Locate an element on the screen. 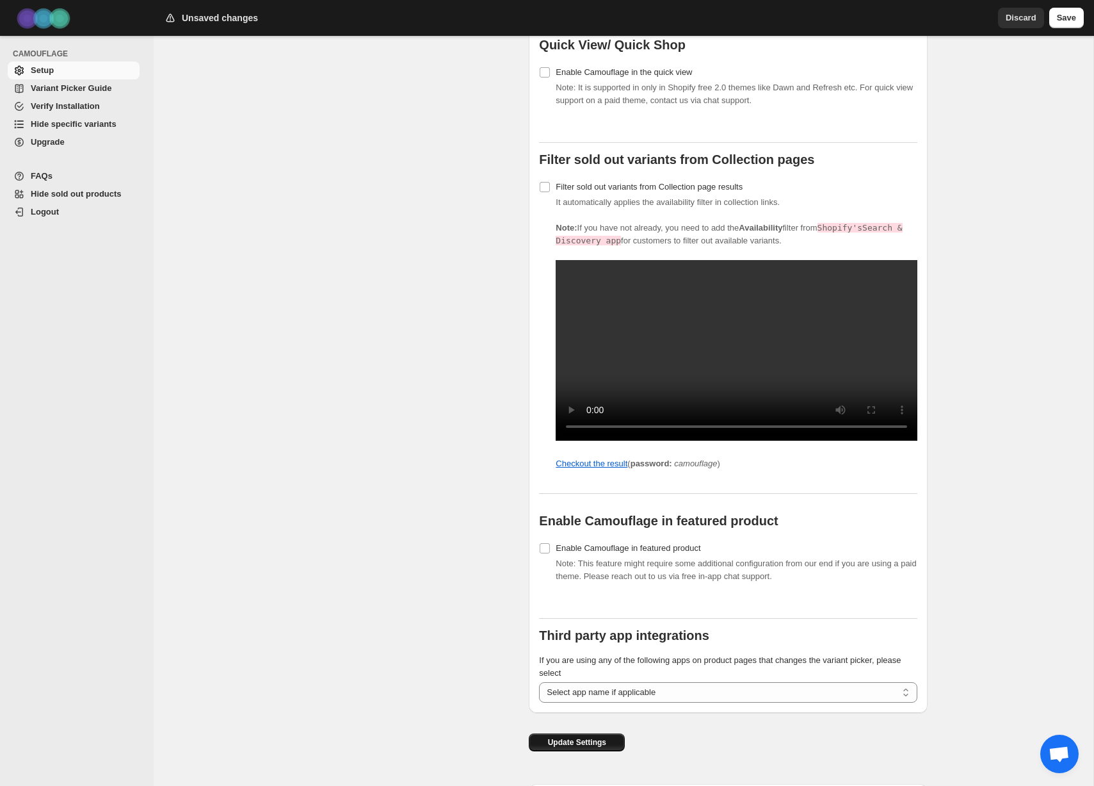  a: Logout is located at coordinates (74, 212).